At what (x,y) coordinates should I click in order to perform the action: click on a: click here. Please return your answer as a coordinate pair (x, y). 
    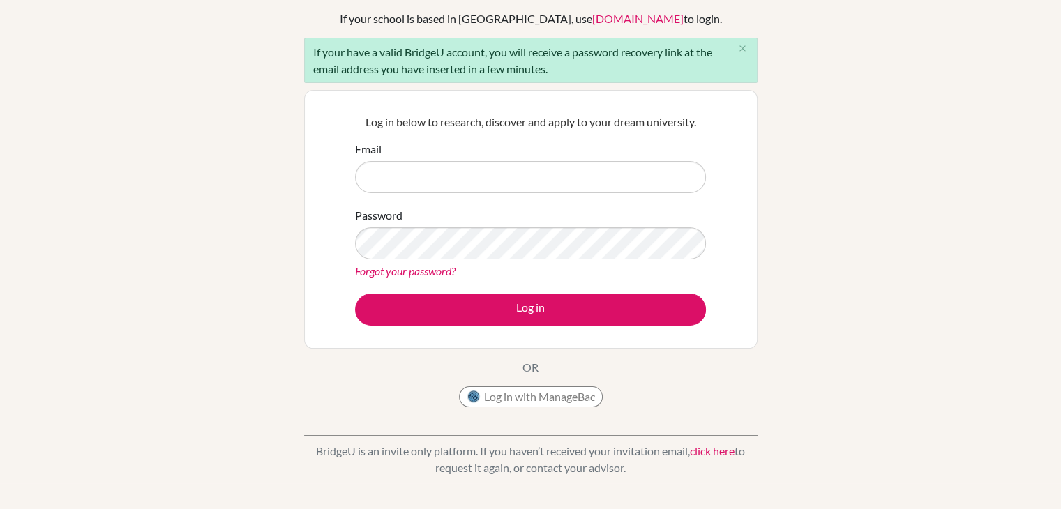
    Looking at the image, I should click on (712, 450).